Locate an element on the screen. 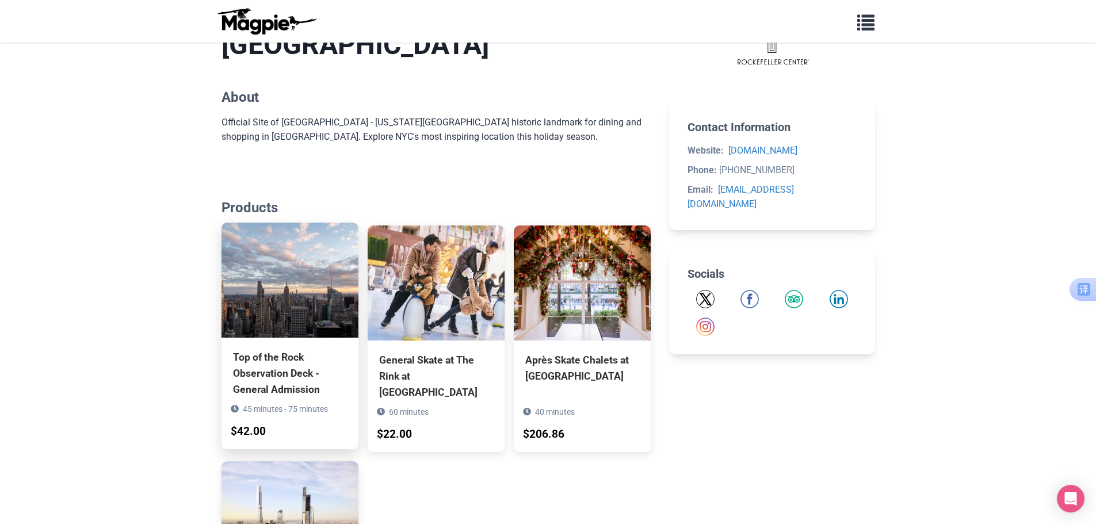  h2: About is located at coordinates (436, 97).